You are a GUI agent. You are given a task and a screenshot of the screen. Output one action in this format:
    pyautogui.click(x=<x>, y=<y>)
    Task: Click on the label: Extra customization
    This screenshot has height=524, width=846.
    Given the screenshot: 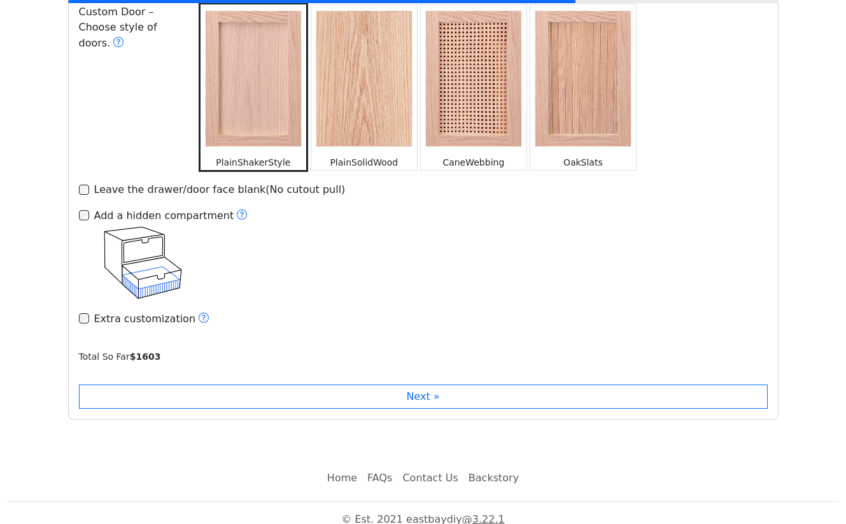 What is the action you would take?
    pyautogui.click(x=152, y=319)
    